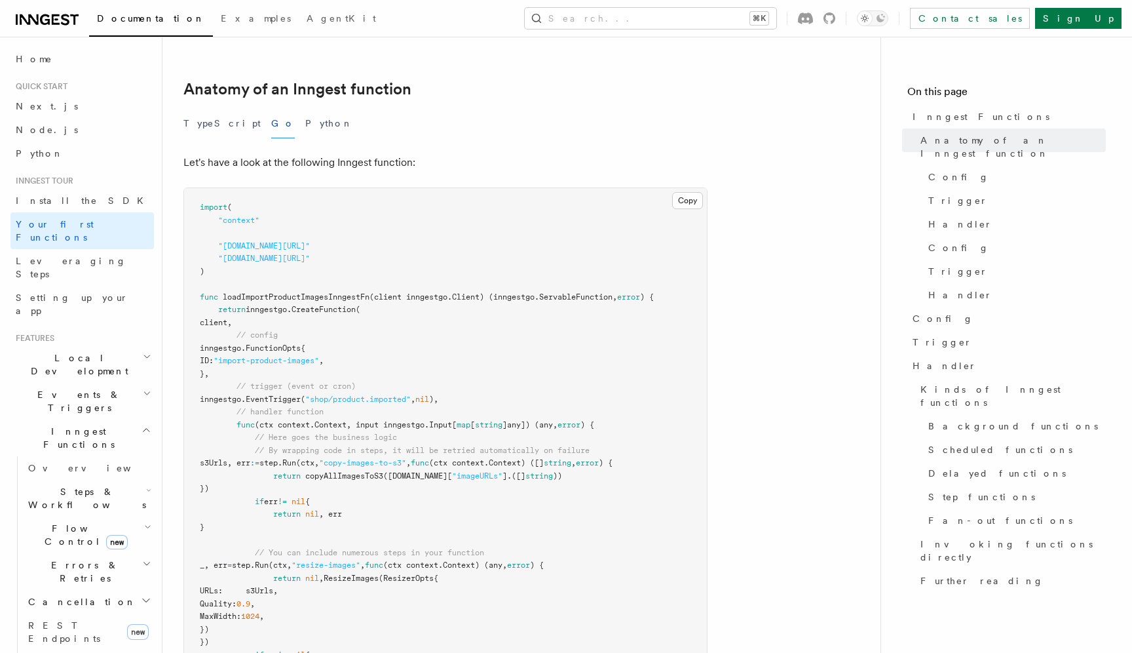  What do you see at coordinates (1014, 224) in the screenshot?
I see `a: Handler` at bounding box center [1014, 224].